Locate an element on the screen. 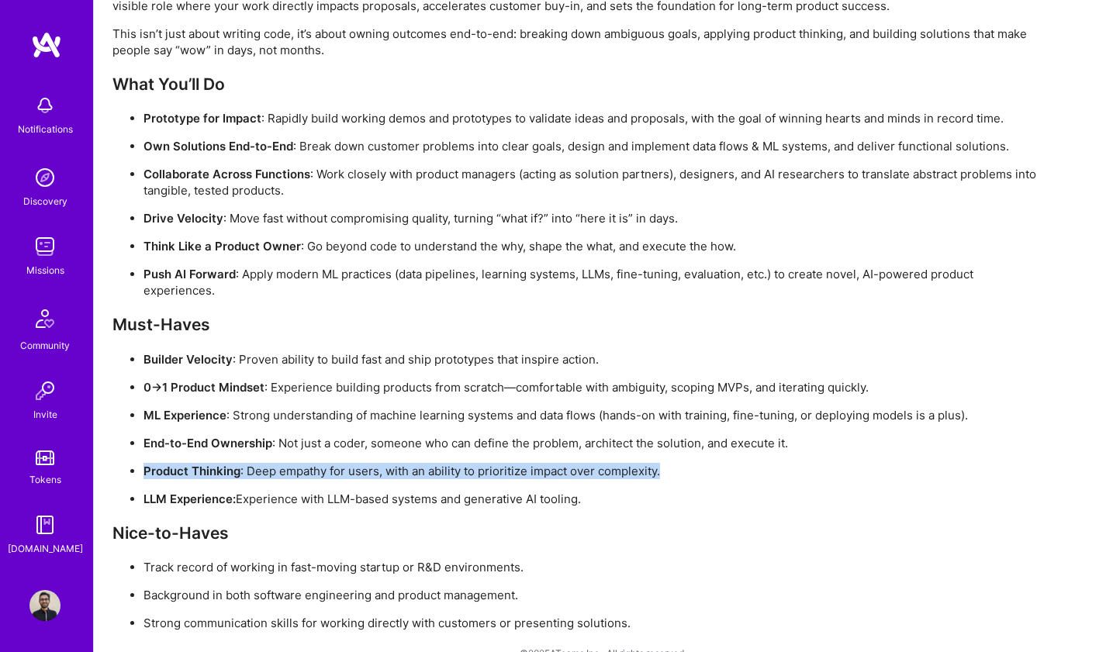 This screenshot has width=1113, height=652. strong: Product Thinking is located at coordinates (192, 471).